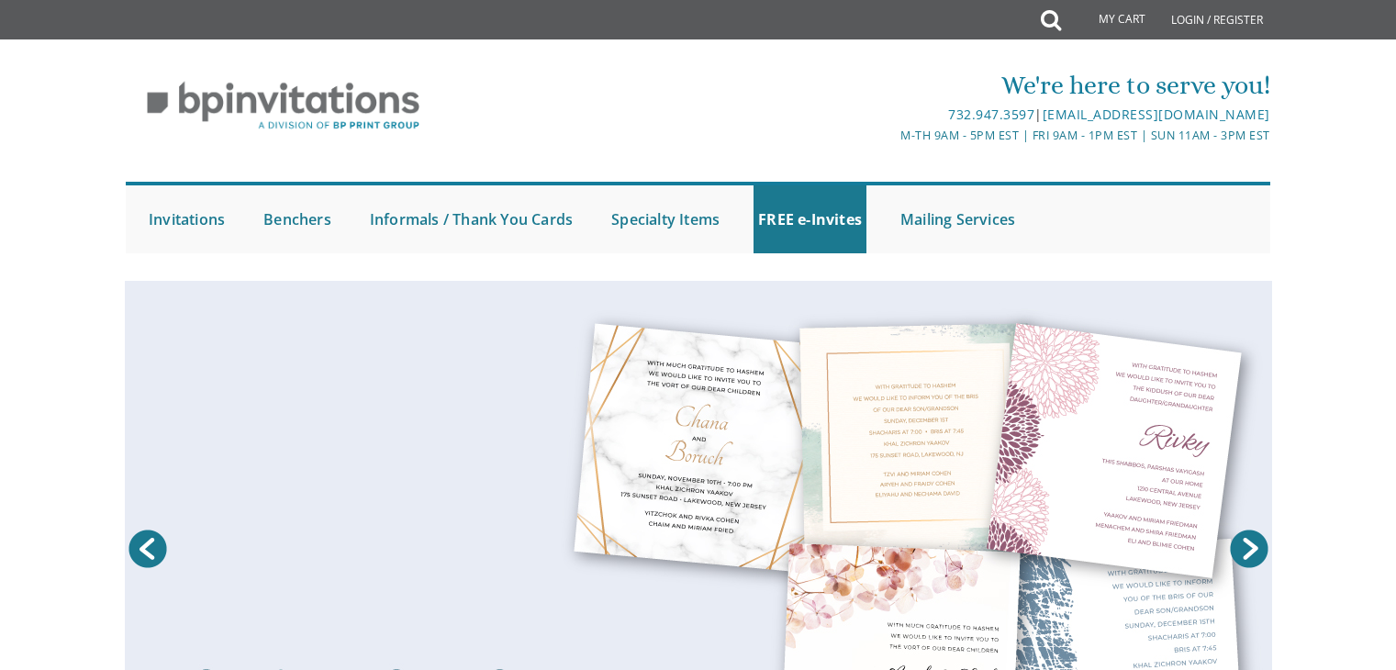 This screenshot has height=670, width=1396. What do you see at coordinates (148, 549) in the screenshot?
I see `a: Prev` at bounding box center [148, 549].